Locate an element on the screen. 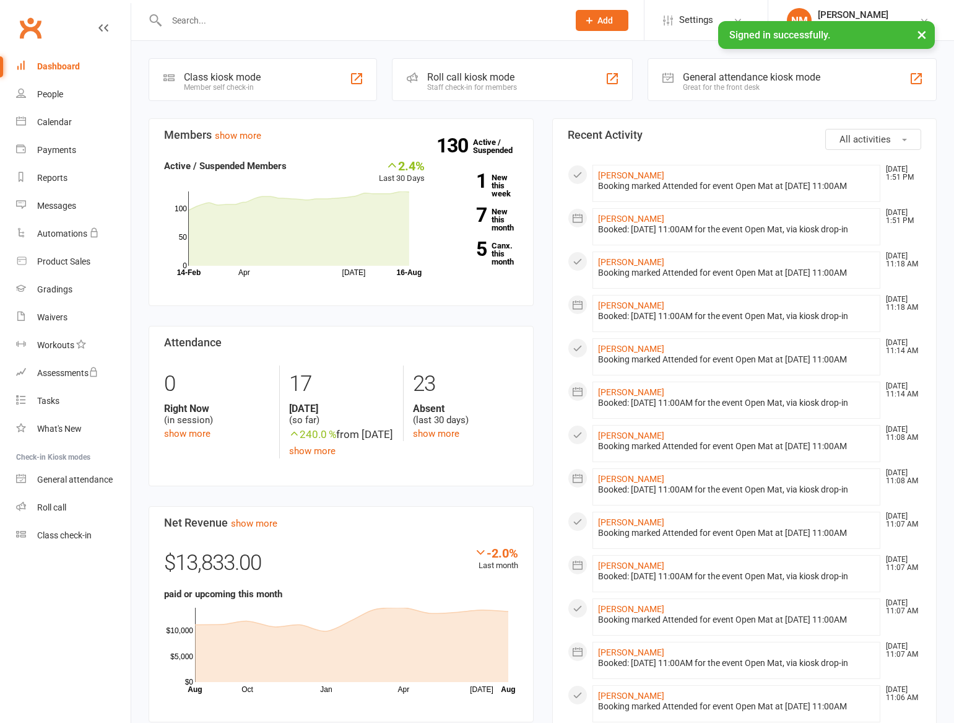 The height and width of the screenshot is (723, 954). div: Dashboard is located at coordinates (58, 66).